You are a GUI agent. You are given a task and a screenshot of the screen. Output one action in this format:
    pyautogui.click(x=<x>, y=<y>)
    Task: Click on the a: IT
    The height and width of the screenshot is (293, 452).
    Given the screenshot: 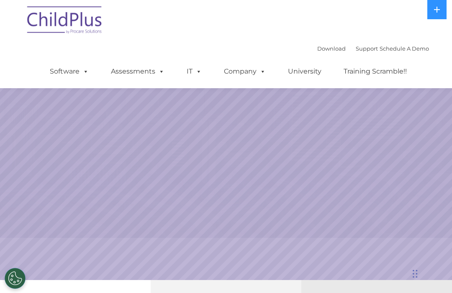 What is the action you would take?
    pyautogui.click(x=194, y=72)
    